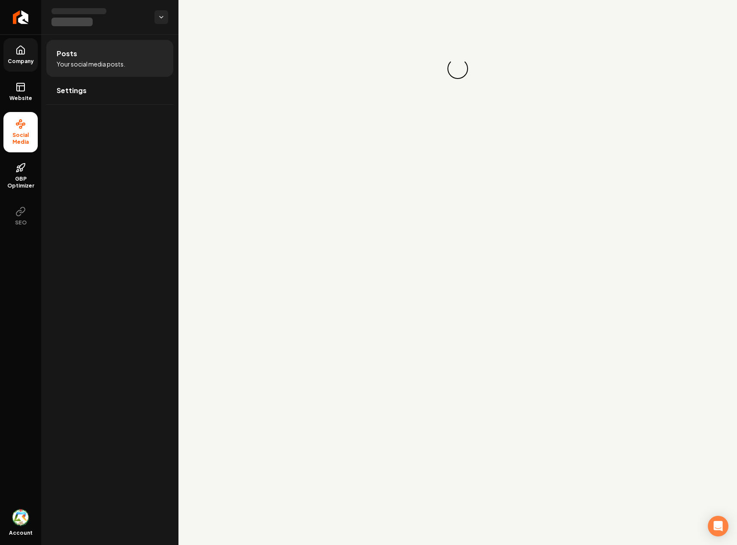 The image size is (737, 545). What do you see at coordinates (21, 92) in the screenshot?
I see `a: Website` at bounding box center [21, 92].